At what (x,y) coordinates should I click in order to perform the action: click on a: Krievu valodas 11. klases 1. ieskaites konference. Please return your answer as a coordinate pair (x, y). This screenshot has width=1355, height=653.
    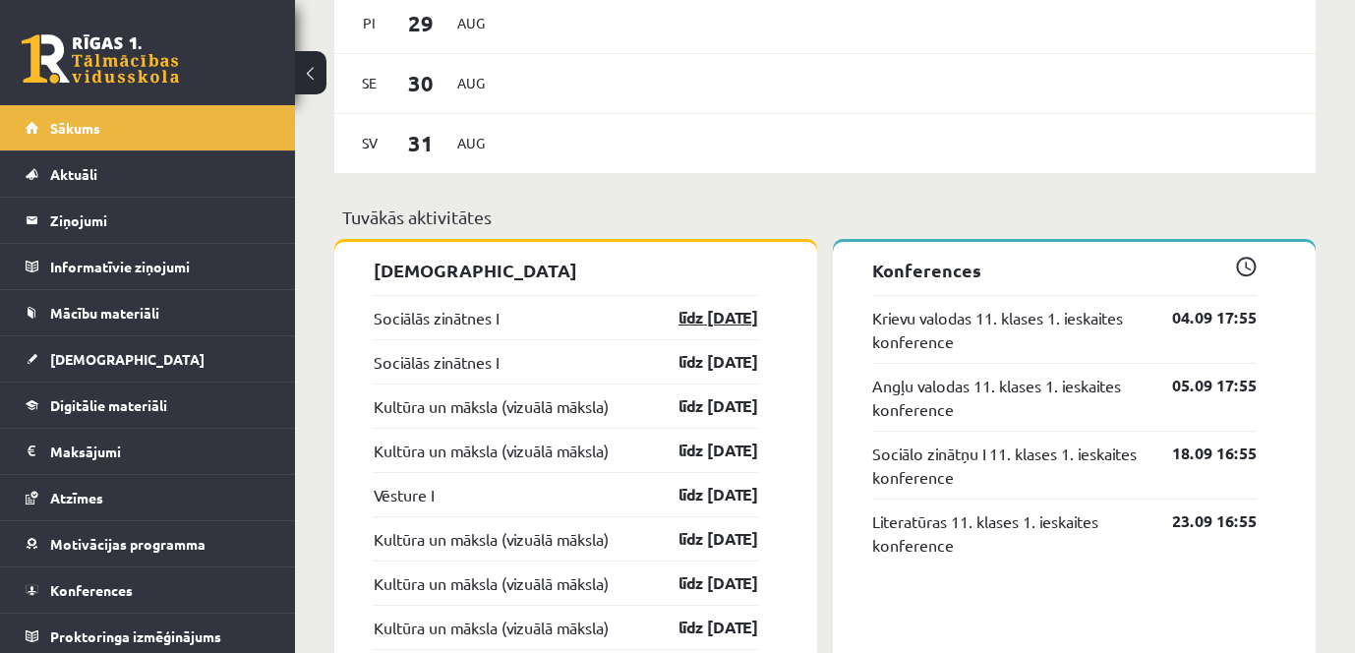
    Looking at the image, I should click on (1007, 329).